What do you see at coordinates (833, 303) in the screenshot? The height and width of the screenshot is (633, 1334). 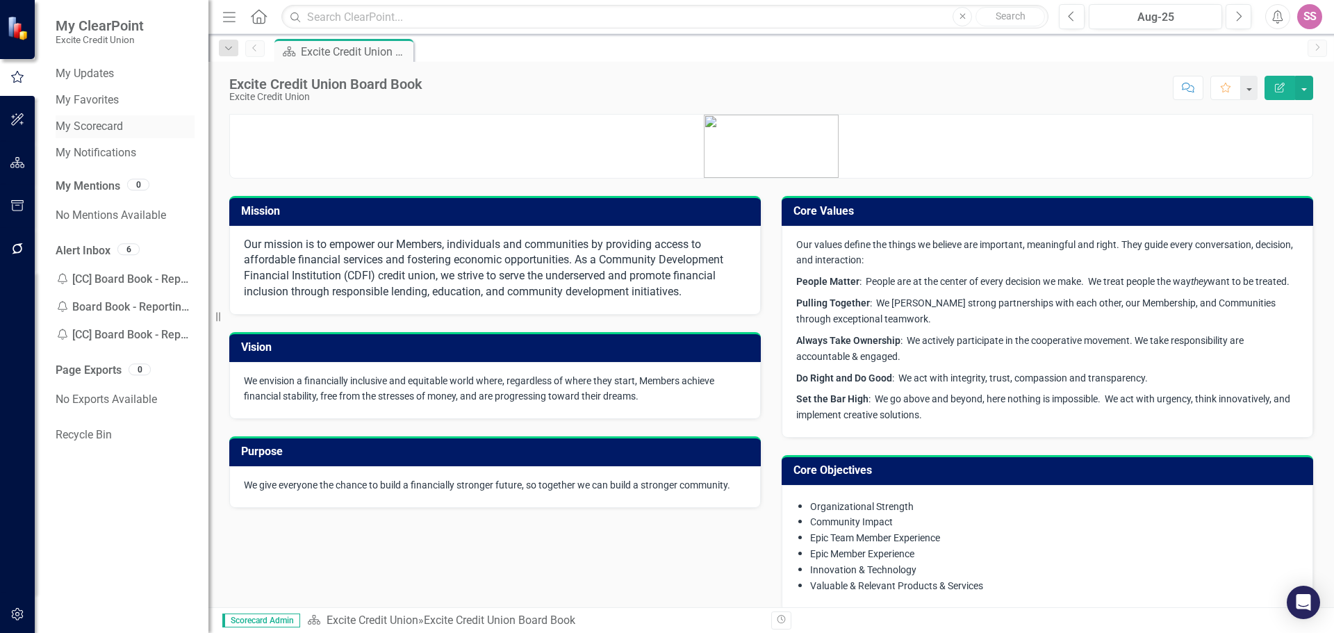 I see `strong: Pulling Together` at bounding box center [833, 303].